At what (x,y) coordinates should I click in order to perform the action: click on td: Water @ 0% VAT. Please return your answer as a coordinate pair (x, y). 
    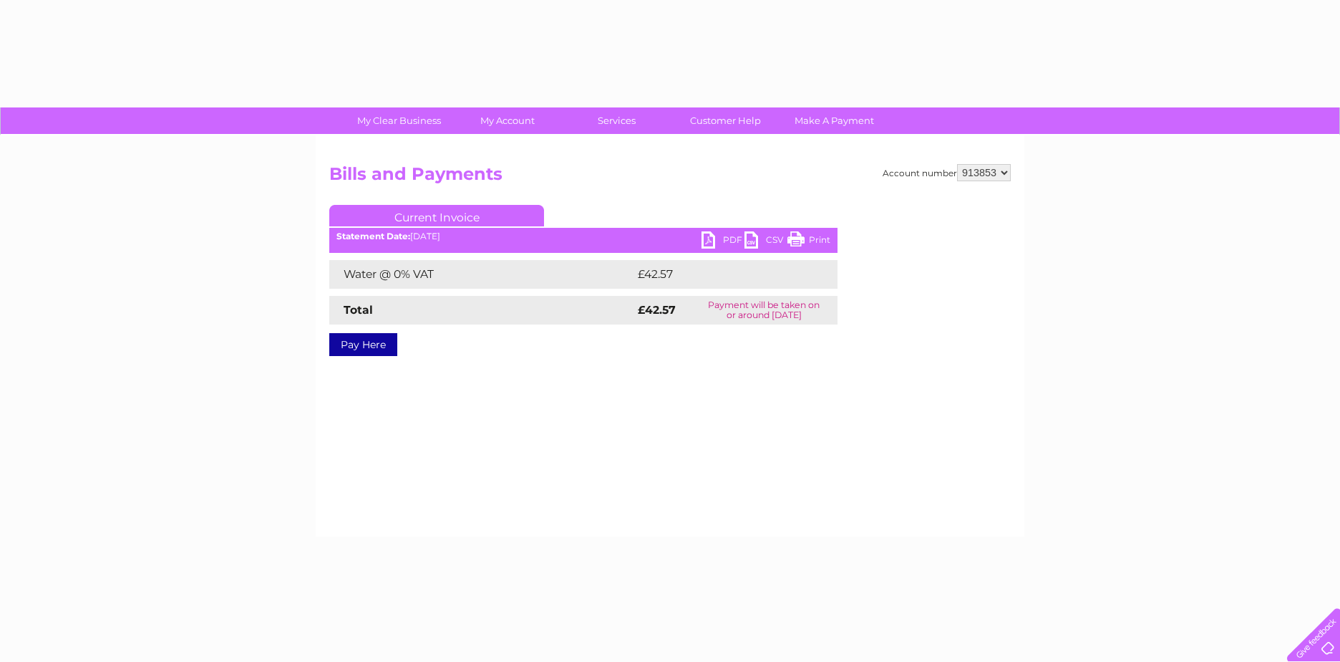
    Looking at the image, I should click on (482, 274).